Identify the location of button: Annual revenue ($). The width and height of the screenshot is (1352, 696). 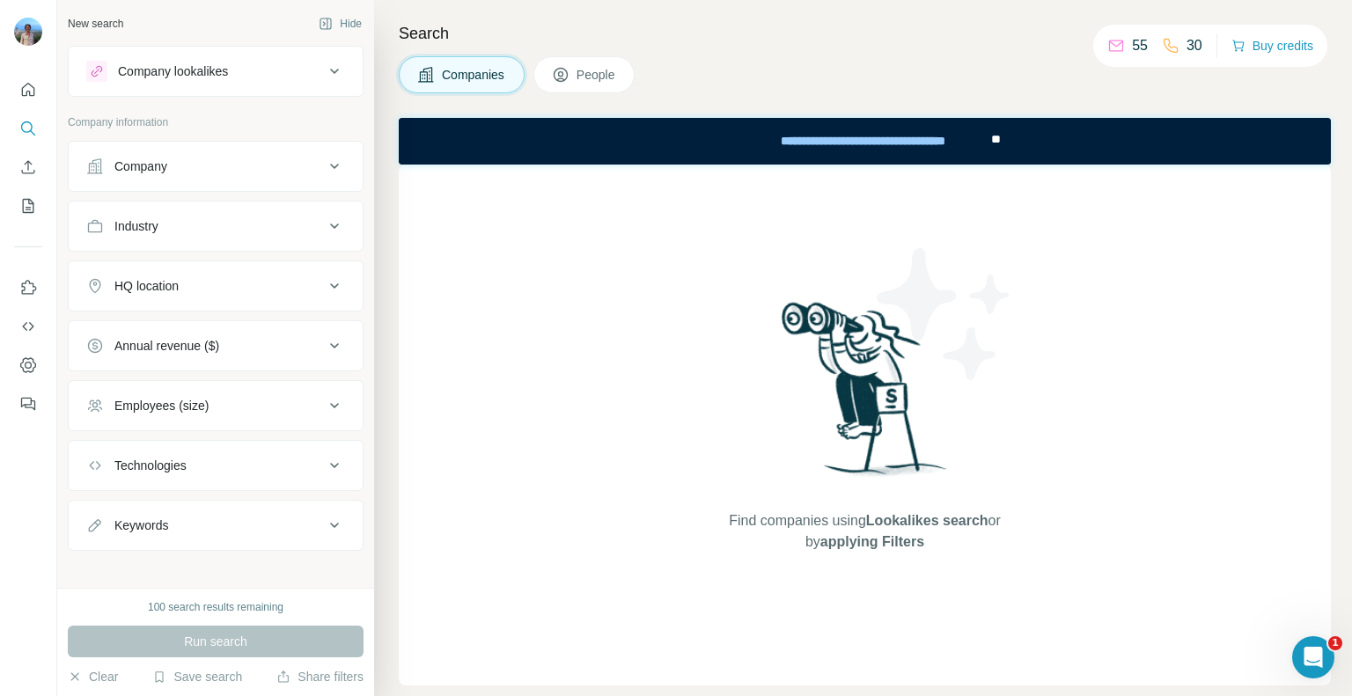
(216, 346).